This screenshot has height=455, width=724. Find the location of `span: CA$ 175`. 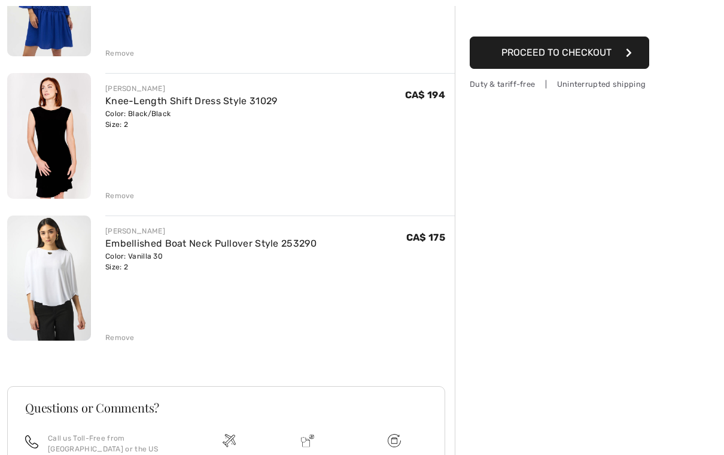

span: CA$ 175 is located at coordinates (425, 237).